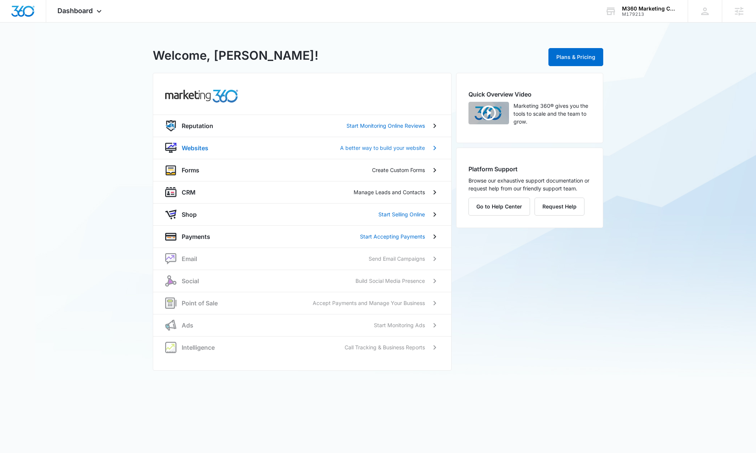  I want to click on img: ads, so click(171, 325).